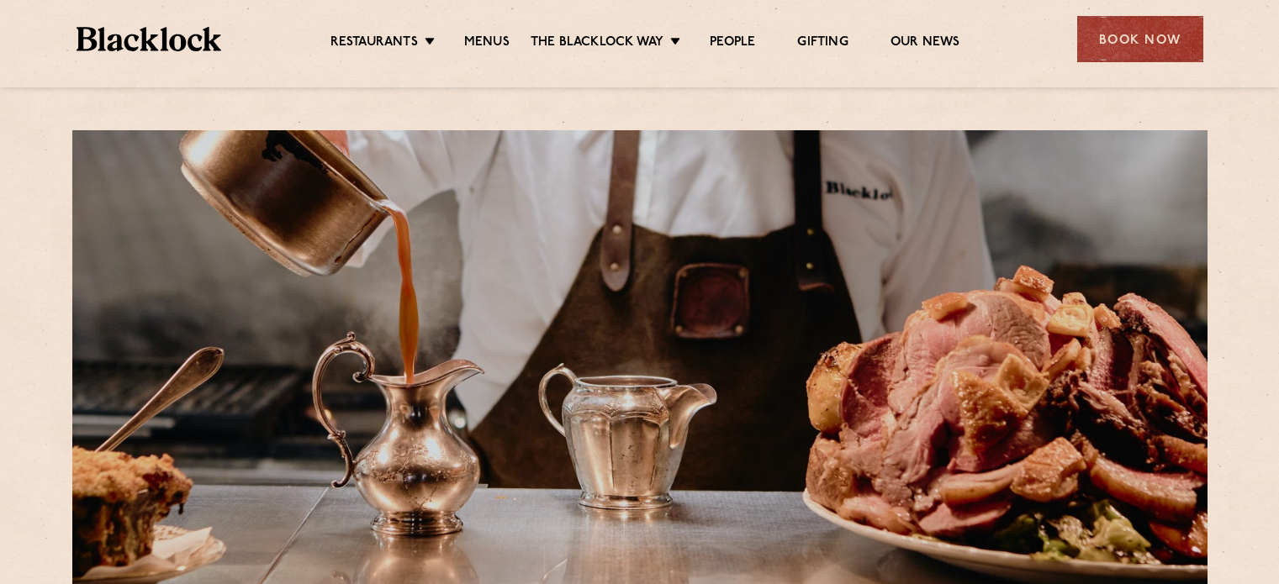 Image resolution: width=1279 pixels, height=584 pixels. What do you see at coordinates (374, 44) in the screenshot?
I see `a: Restaurants` at bounding box center [374, 44].